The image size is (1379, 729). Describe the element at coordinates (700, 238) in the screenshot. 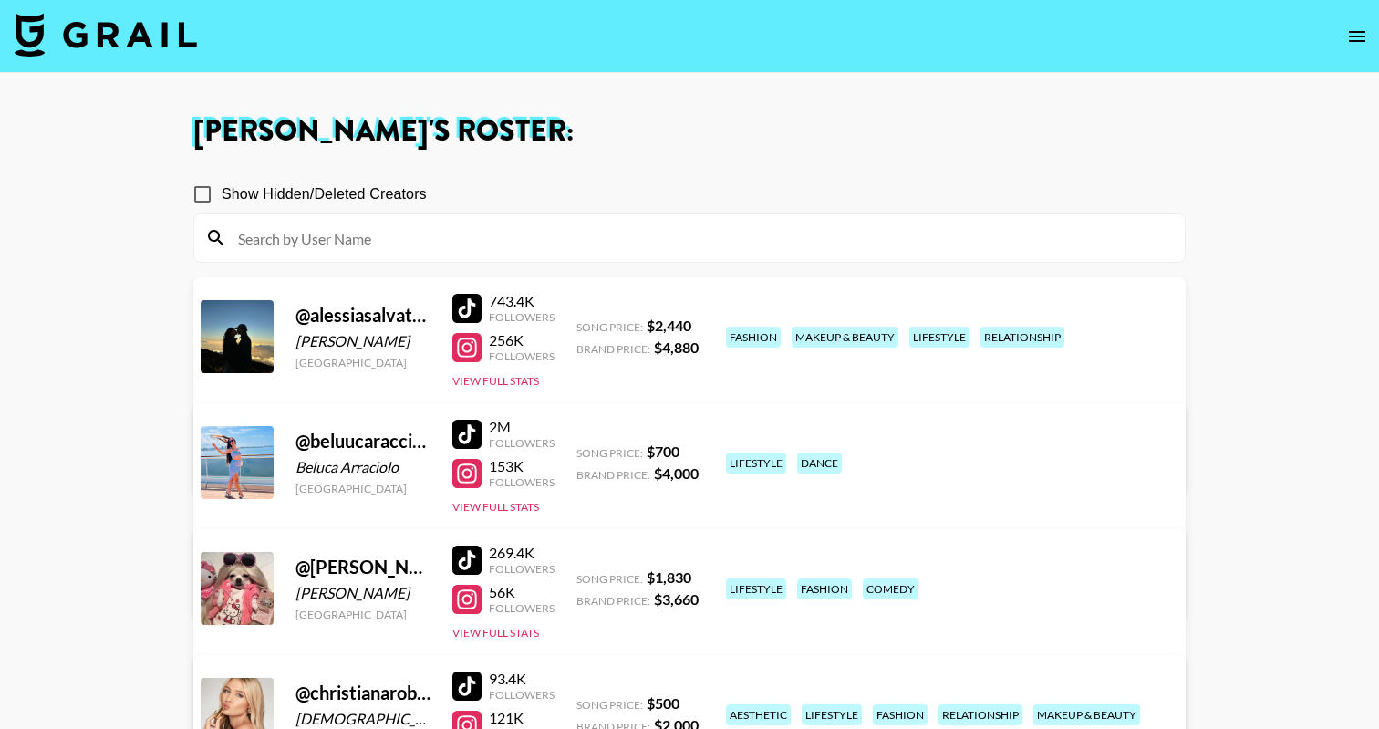

I see `input: Search by User Name` at that location.